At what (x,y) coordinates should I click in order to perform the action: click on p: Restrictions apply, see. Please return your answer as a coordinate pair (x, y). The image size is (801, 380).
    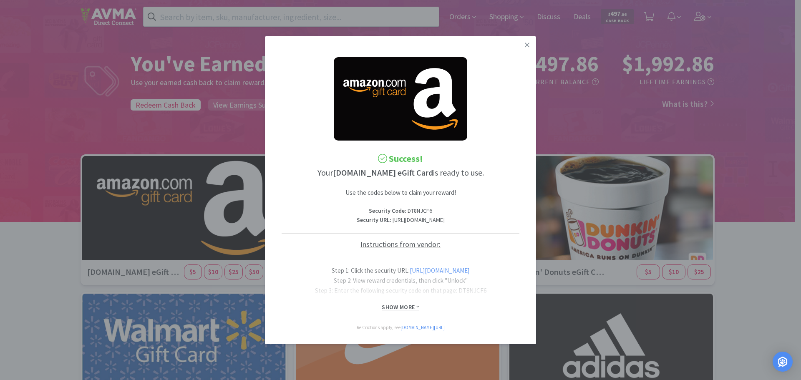
    Looking at the image, I should click on (400, 328).